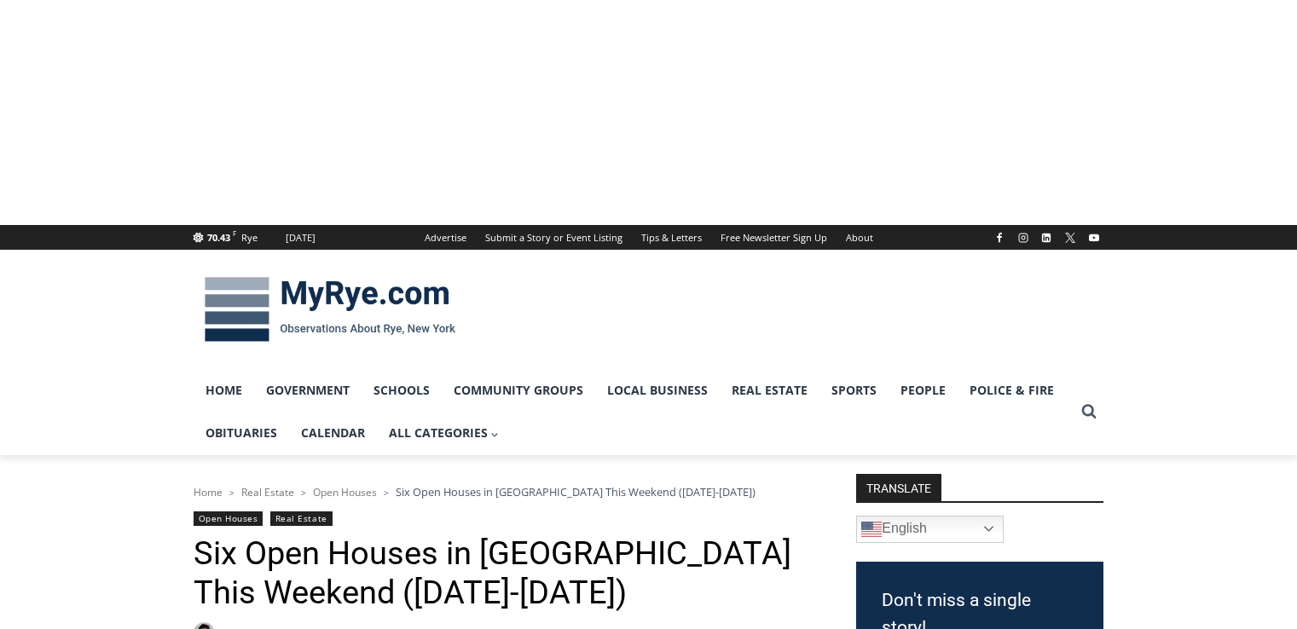 The image size is (1297, 629). What do you see at coordinates (1011, 391) in the screenshot?
I see `a: Police & Fire` at bounding box center [1011, 391].